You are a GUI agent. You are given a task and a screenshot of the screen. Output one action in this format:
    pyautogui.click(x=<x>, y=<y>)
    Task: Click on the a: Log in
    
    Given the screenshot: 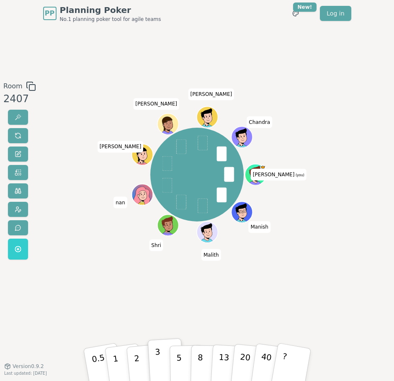 What is the action you would take?
    pyautogui.click(x=335, y=13)
    